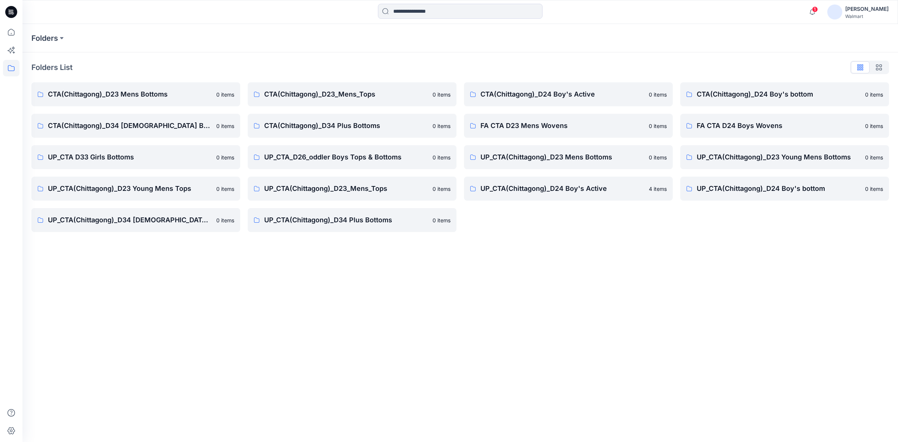 This screenshot has height=442, width=898. What do you see at coordinates (568, 94) in the screenshot?
I see `a: CTA(Chittagong)_D24 Boy's Active0 items` at bounding box center [568, 94].